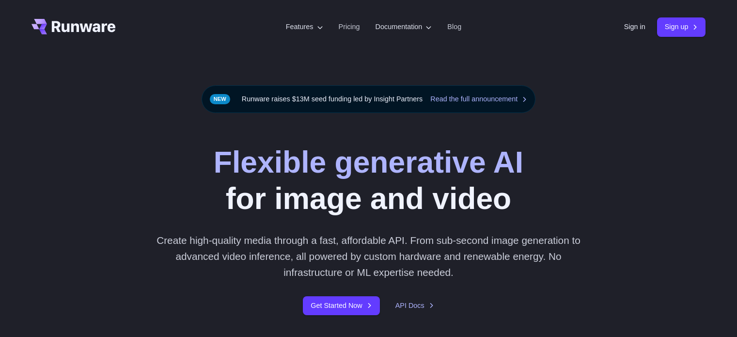  I want to click on a: Go to /, so click(74, 27).